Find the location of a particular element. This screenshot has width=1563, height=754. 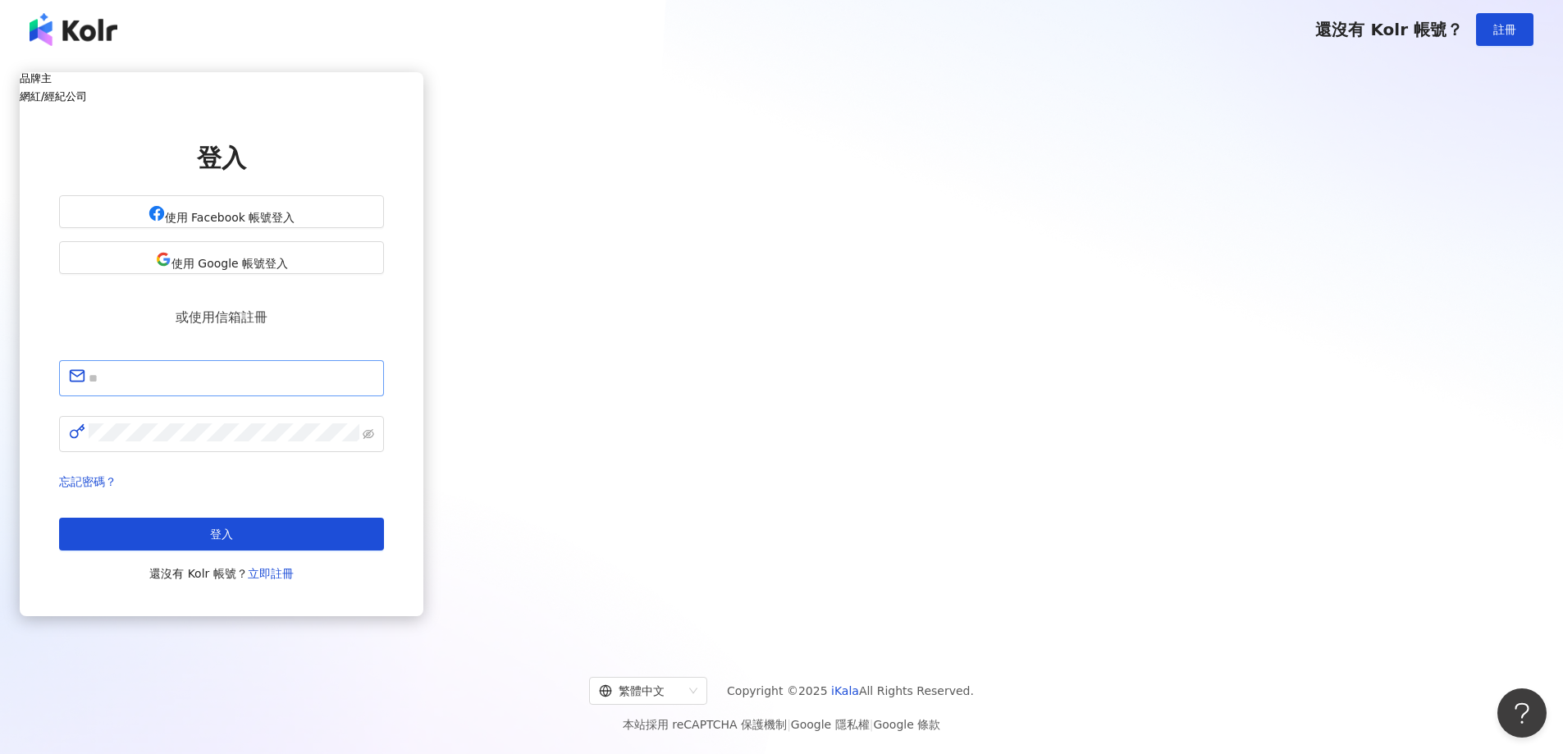

span: 本站採用 reCAPTCHA 保護機制 is located at coordinates (781, 724).